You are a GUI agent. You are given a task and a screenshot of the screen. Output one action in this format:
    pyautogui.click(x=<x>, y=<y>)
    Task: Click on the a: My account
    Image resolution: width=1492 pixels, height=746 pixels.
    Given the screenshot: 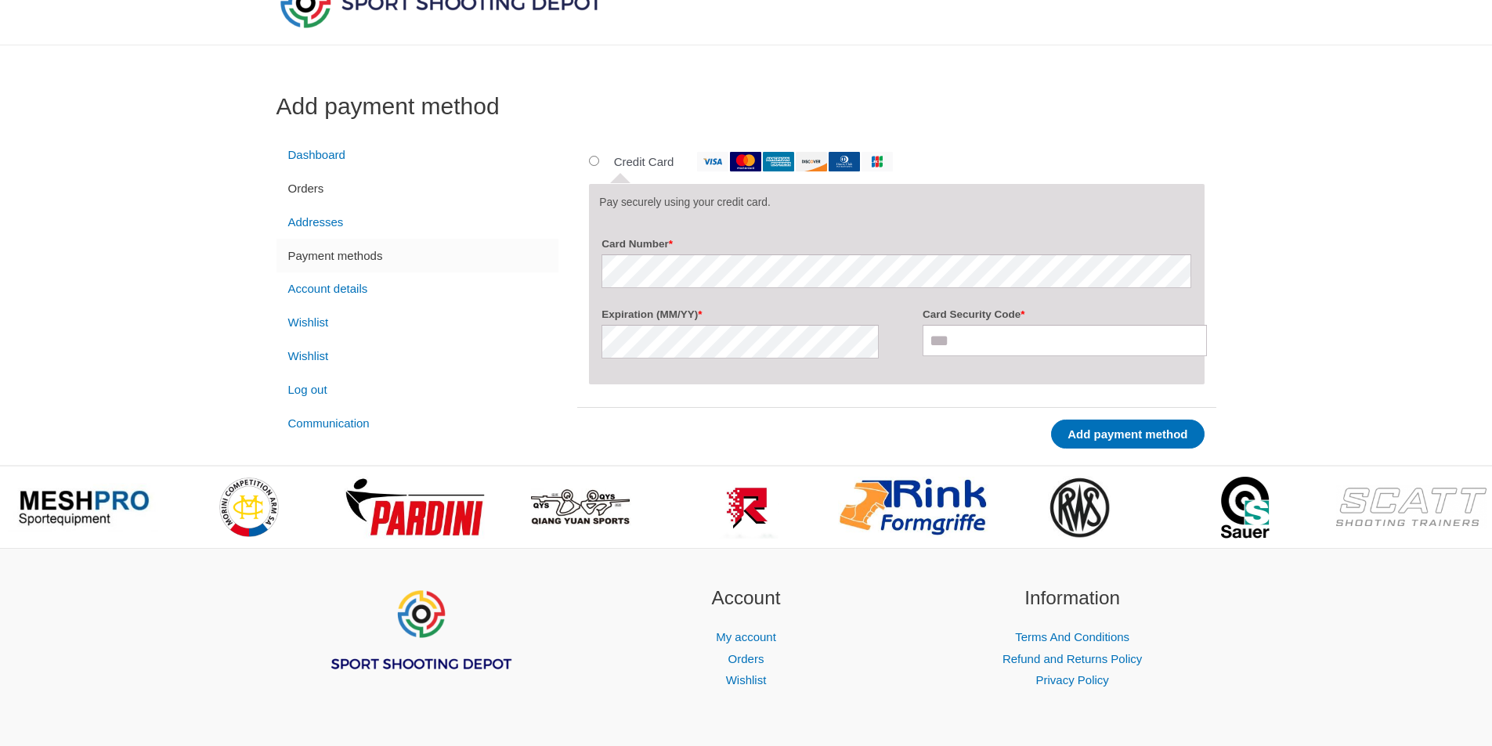 What is the action you would take?
    pyautogui.click(x=746, y=637)
    